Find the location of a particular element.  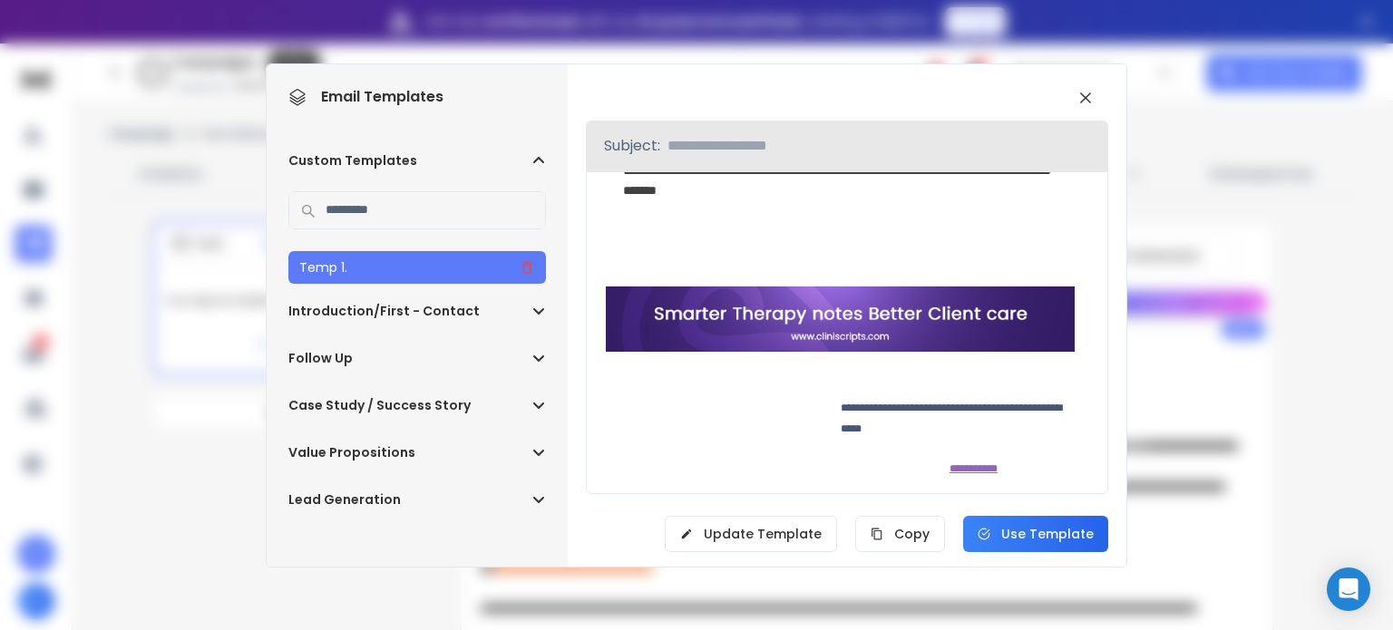

button: Use Template is located at coordinates (1036, 534).